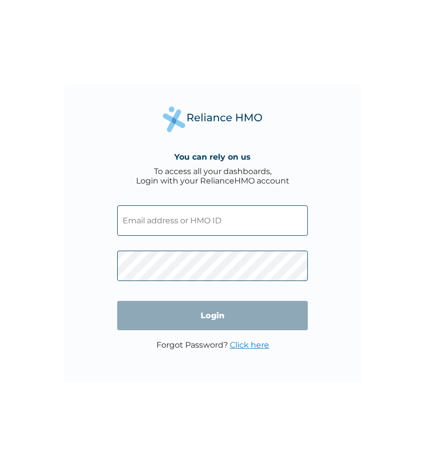  What do you see at coordinates (213, 157) in the screenshot?
I see `h4: You can rely on us` at bounding box center [213, 157].